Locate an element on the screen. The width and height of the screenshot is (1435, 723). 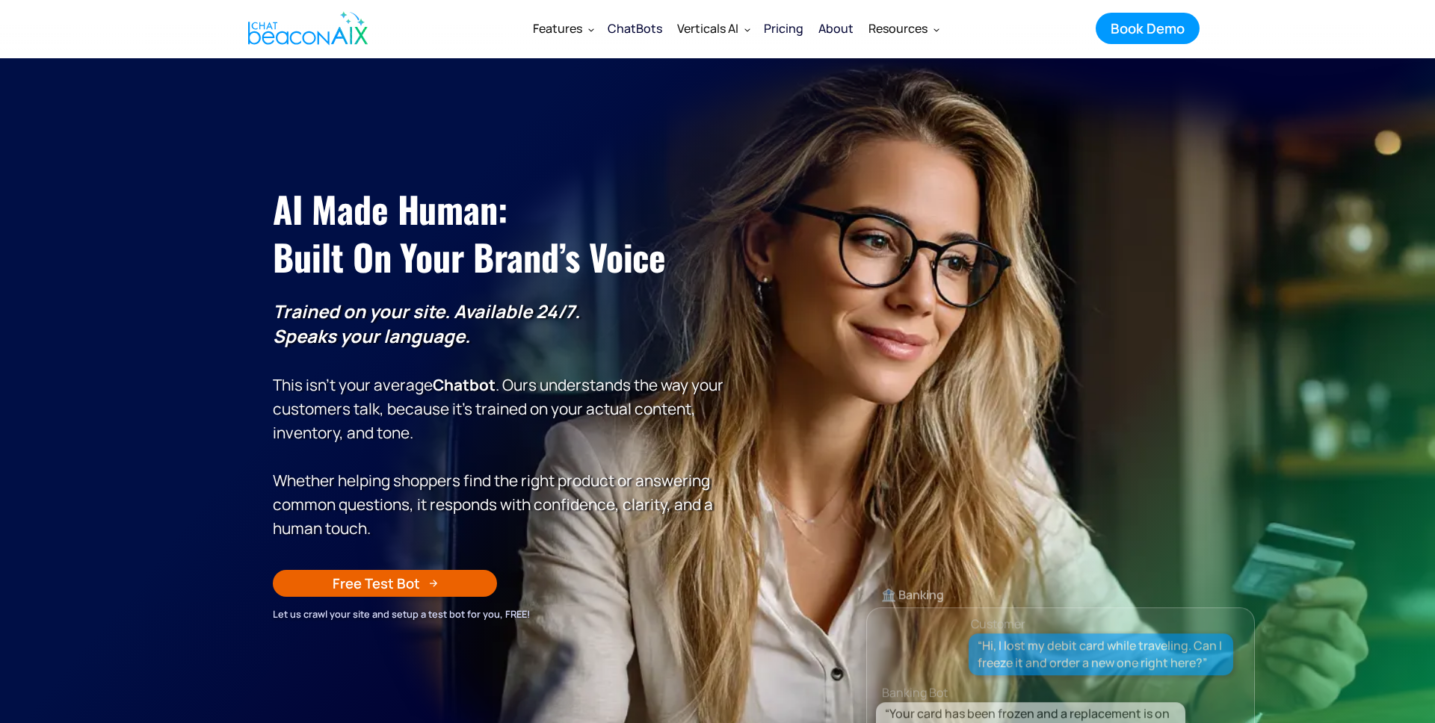
strong: Chatbot is located at coordinates (464, 385).